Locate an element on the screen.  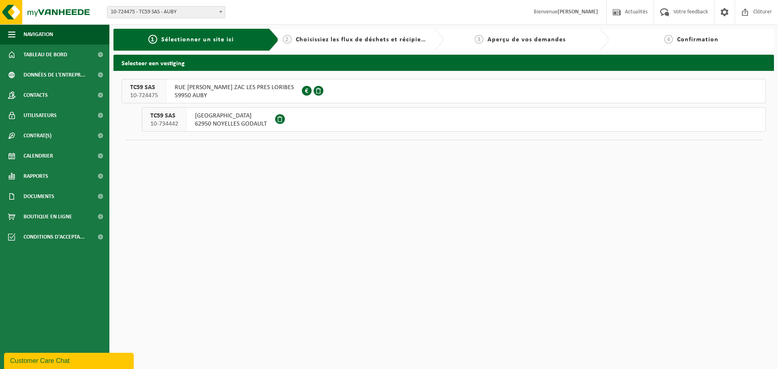
span: 10-724475 - TC59 SAS - AUBY is located at coordinates (166, 12).